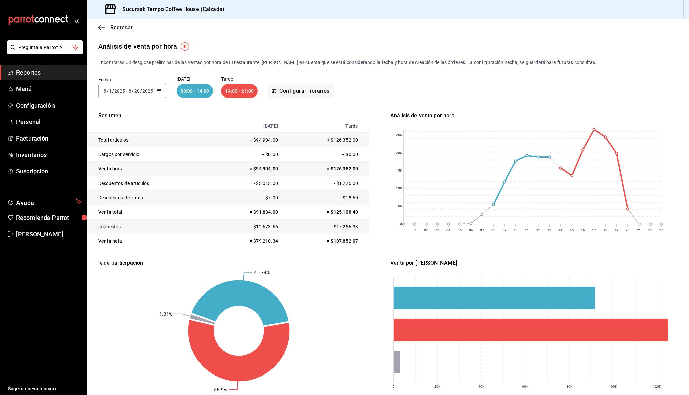  I want to click on td: - $3,013.00, so click(247, 183).